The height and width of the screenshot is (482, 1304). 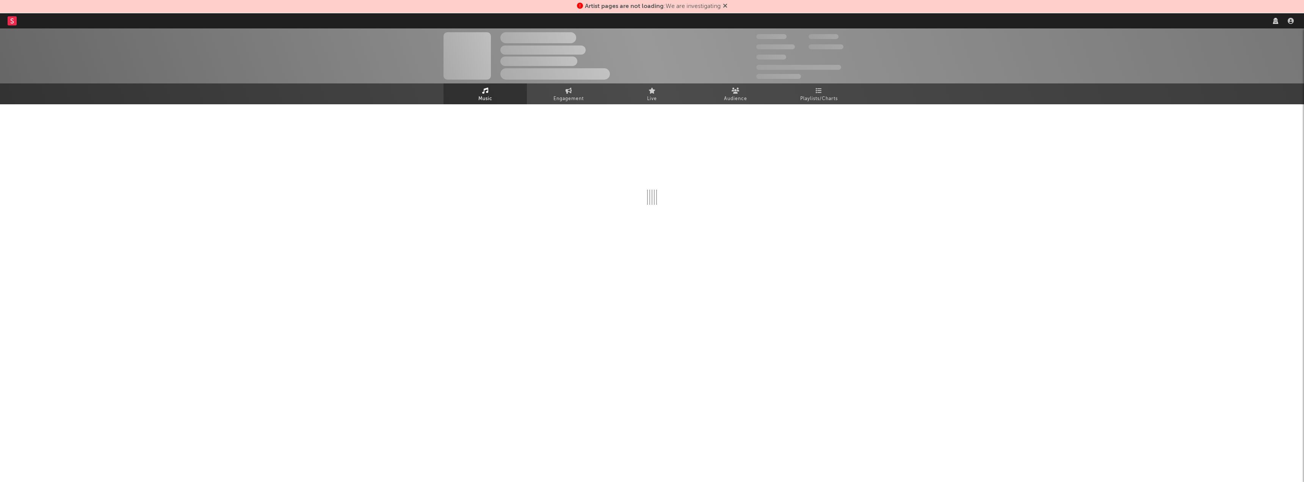 What do you see at coordinates (652, 99) in the screenshot?
I see `span: Live` at bounding box center [652, 99].